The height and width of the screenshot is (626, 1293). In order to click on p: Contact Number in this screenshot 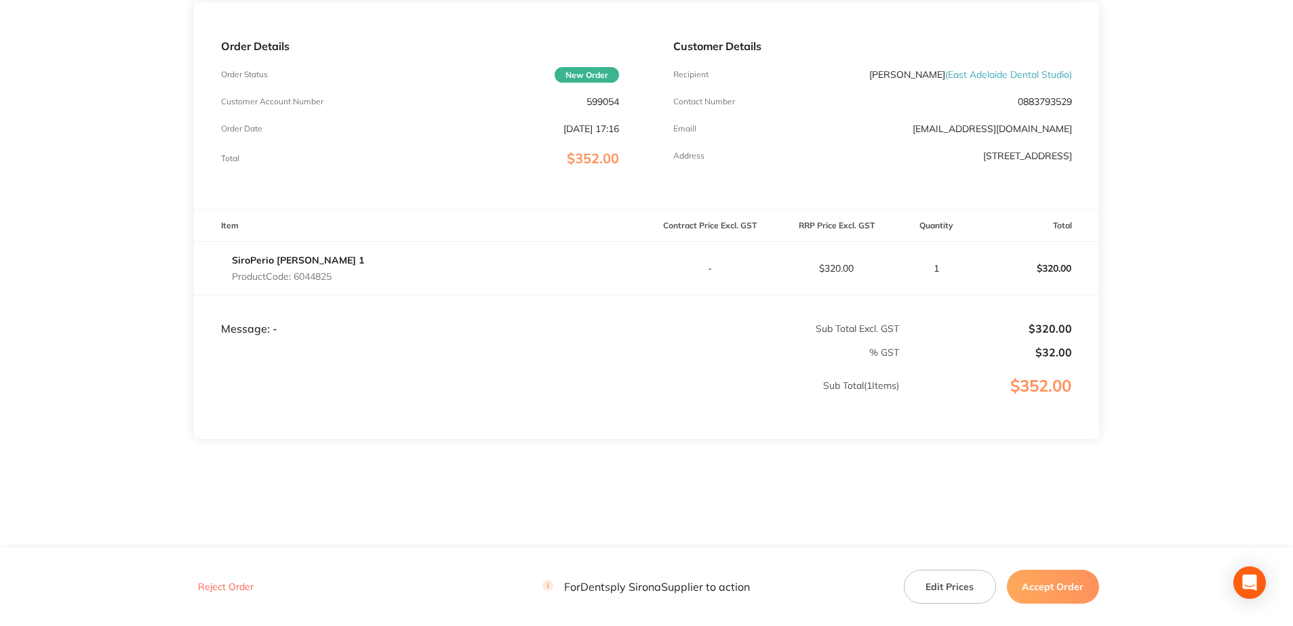, I will do `click(704, 102)`.